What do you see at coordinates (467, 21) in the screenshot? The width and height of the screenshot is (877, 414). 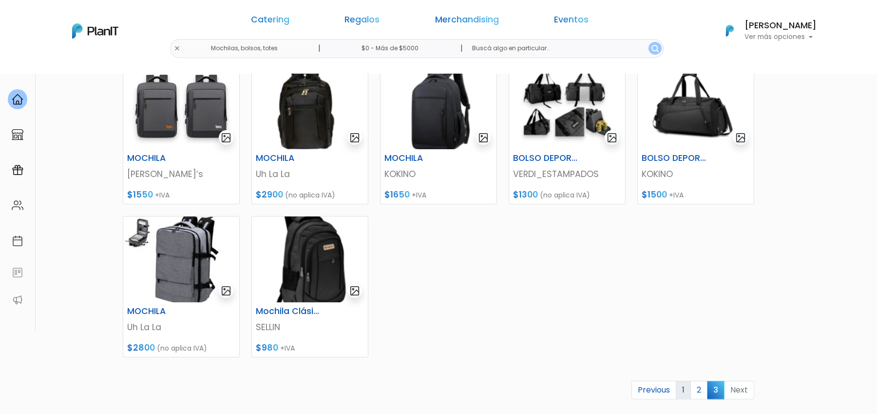 I see `a: Merchandising` at bounding box center [467, 21].